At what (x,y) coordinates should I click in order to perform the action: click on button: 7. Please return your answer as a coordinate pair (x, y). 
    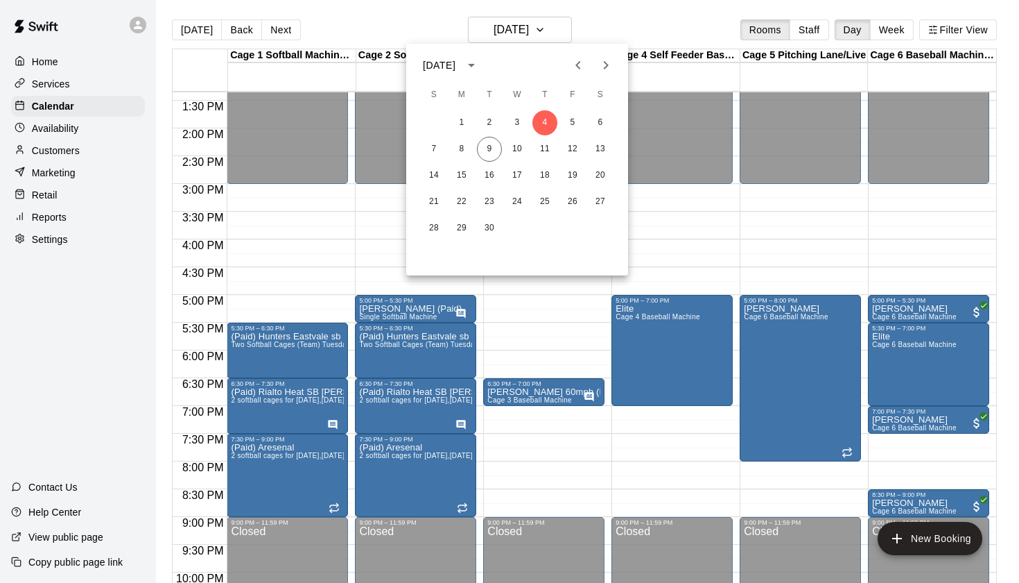
    Looking at the image, I should click on (434, 149).